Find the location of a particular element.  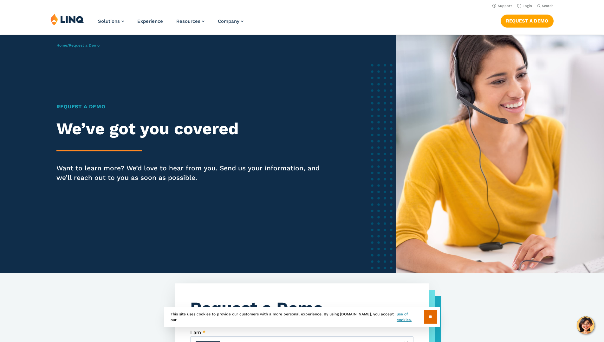

a: Home is located at coordinates (62, 45).